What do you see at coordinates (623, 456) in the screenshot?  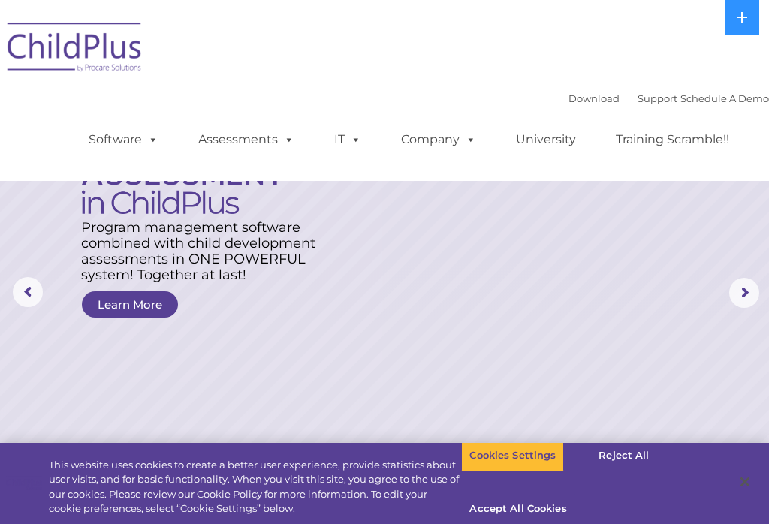 I see `button: Reject All` at bounding box center [623, 456].